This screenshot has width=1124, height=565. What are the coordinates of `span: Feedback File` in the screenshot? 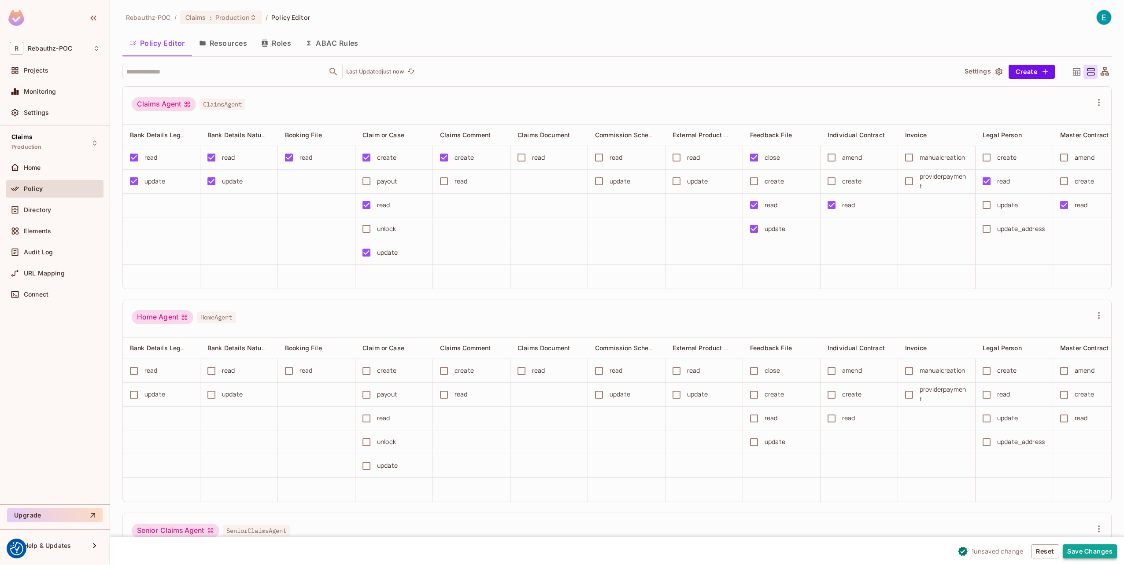 It's located at (771, 135).